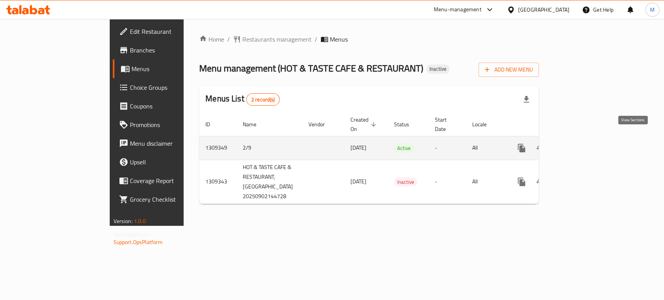  What do you see at coordinates (364, 124) in the screenshot?
I see `span: Created On` at bounding box center [364, 124].